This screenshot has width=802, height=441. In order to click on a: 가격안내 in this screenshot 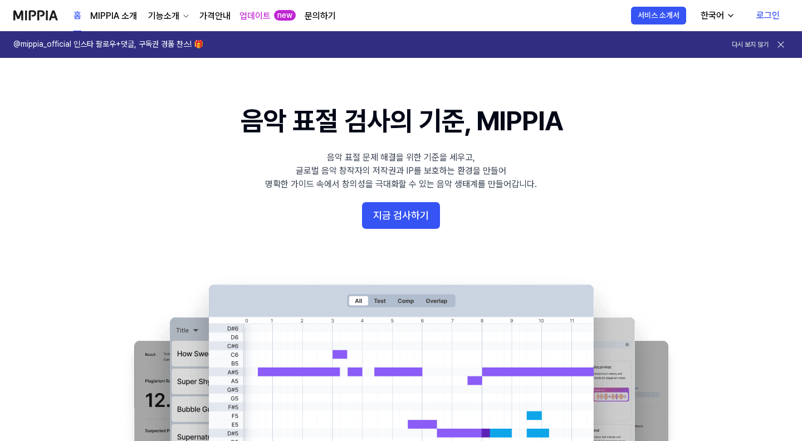, I will do `click(215, 16)`.